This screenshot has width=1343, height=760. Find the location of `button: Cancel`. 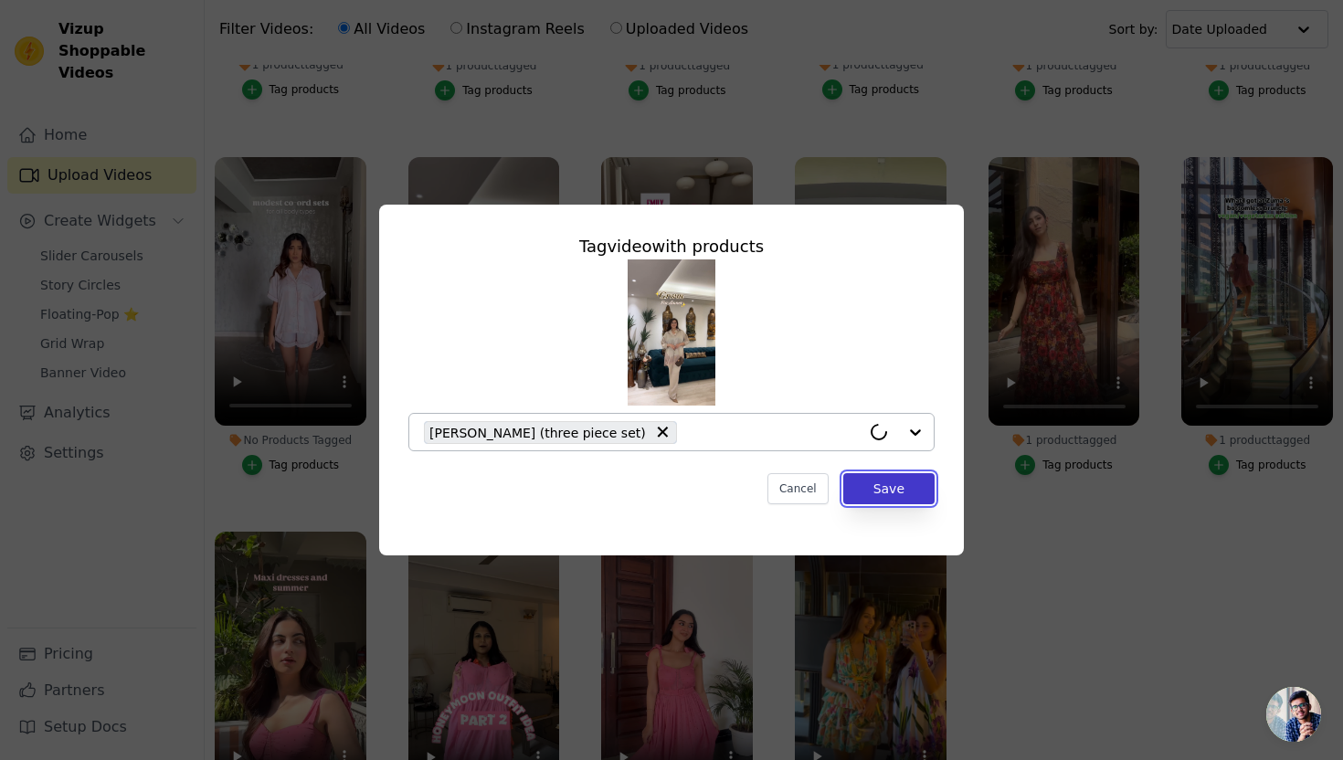

button: Cancel is located at coordinates (797, 489).